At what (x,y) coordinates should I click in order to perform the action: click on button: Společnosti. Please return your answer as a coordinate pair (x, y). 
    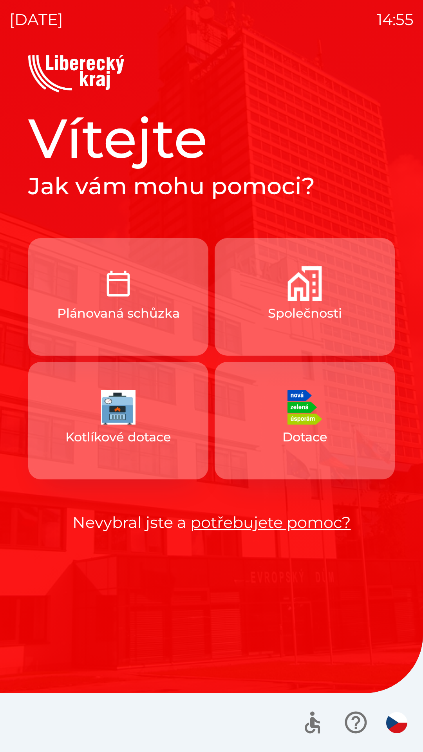
    Looking at the image, I should click on (305, 297).